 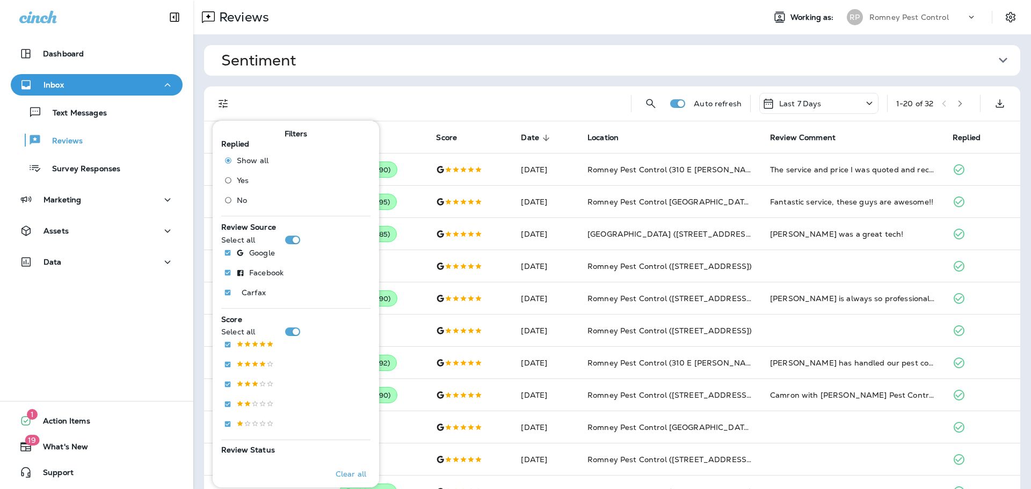 I want to click on button: Inbox, so click(x=97, y=85).